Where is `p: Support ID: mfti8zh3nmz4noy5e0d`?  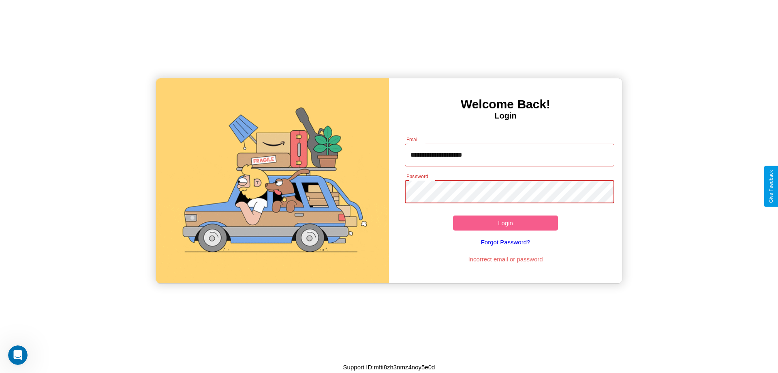 p: Support ID: mfti8zh3nmz4noy5e0d is located at coordinates (389, 367).